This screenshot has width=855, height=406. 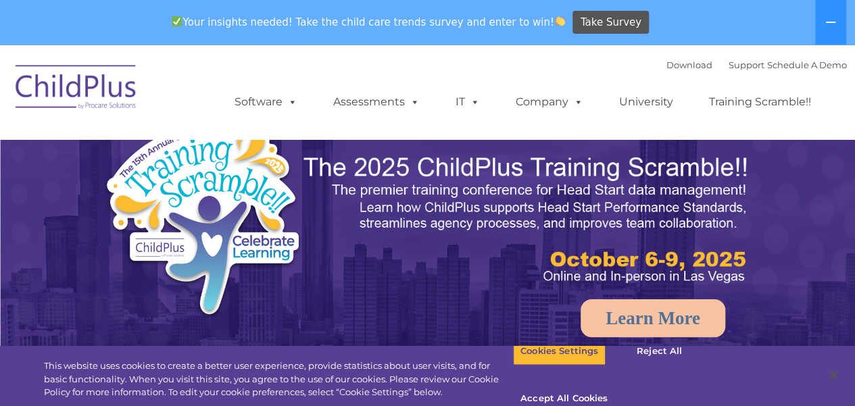 What do you see at coordinates (760, 102) in the screenshot?
I see `a: Training Scramble!!` at bounding box center [760, 102].